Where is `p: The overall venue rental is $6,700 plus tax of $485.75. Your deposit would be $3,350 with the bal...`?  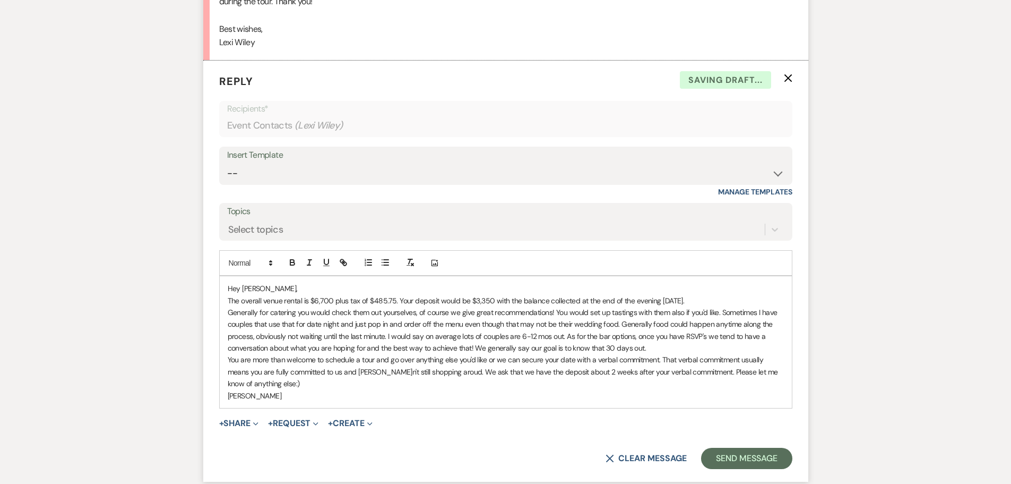 p: The overall venue rental is $6,700 plus tax of $485.75. Your deposit would be $3,350 with the bal... is located at coordinates (506, 300).